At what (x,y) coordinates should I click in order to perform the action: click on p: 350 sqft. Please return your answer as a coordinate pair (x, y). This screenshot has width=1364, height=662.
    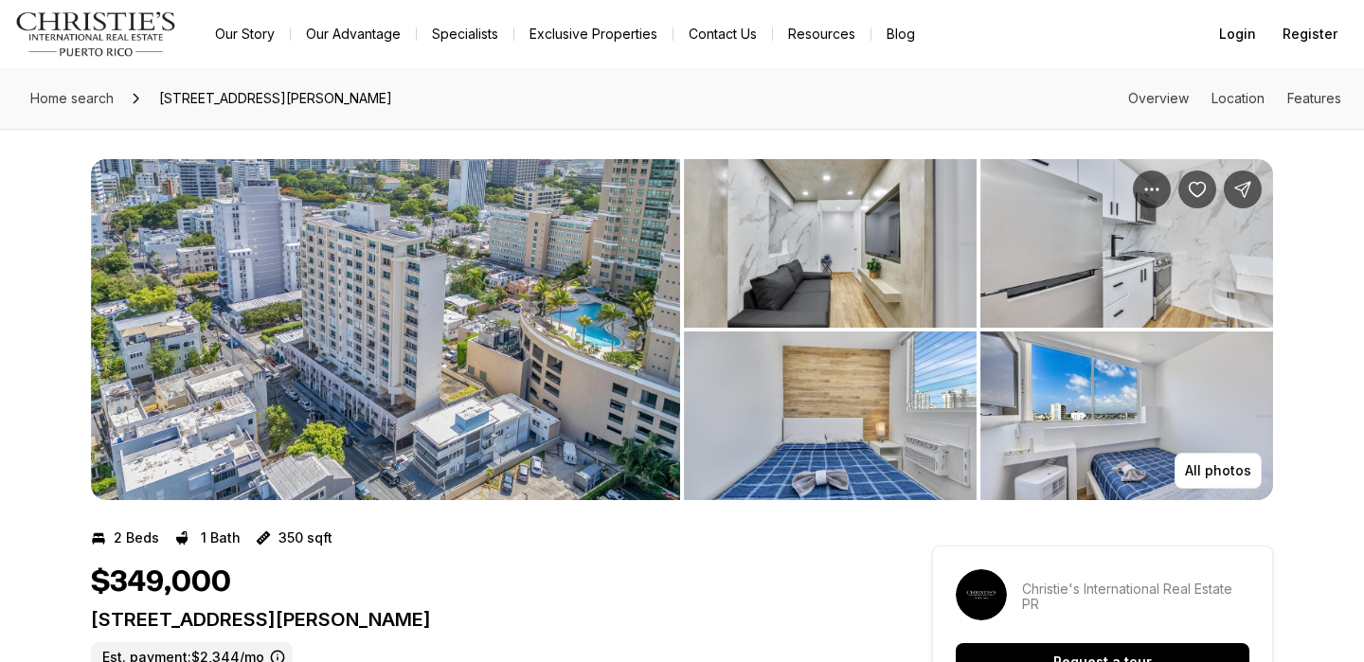
    Looking at the image, I should click on (305, 538).